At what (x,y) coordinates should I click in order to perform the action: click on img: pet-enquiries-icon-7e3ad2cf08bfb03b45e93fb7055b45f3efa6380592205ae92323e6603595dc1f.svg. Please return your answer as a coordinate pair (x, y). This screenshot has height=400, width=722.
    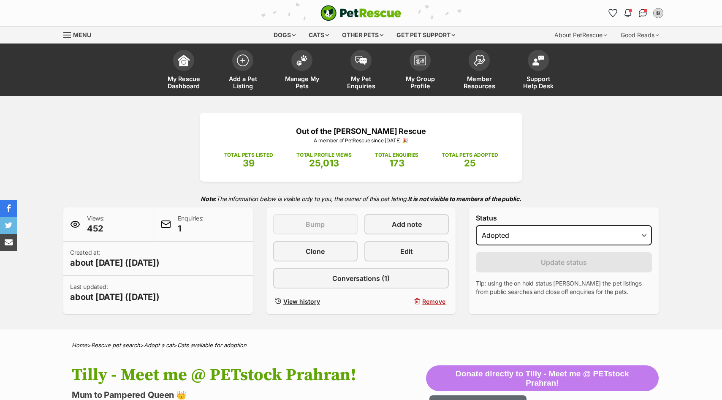
    Looking at the image, I should click on (361, 60).